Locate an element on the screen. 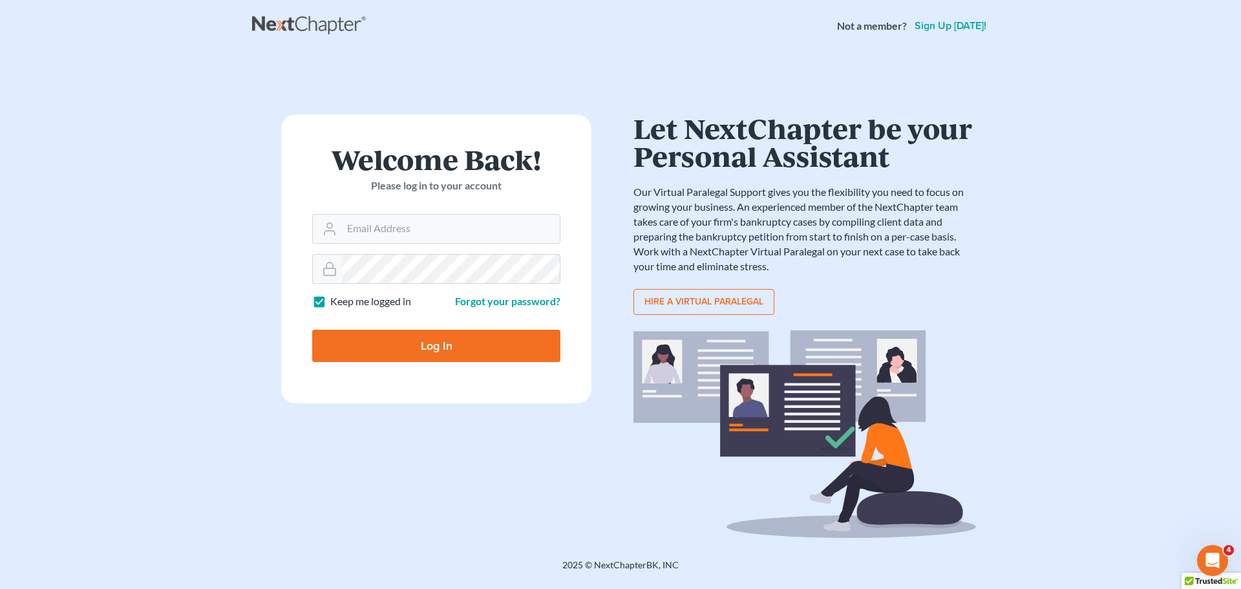 The height and width of the screenshot is (589, 1241). strong: Not a member? is located at coordinates (872, 26).